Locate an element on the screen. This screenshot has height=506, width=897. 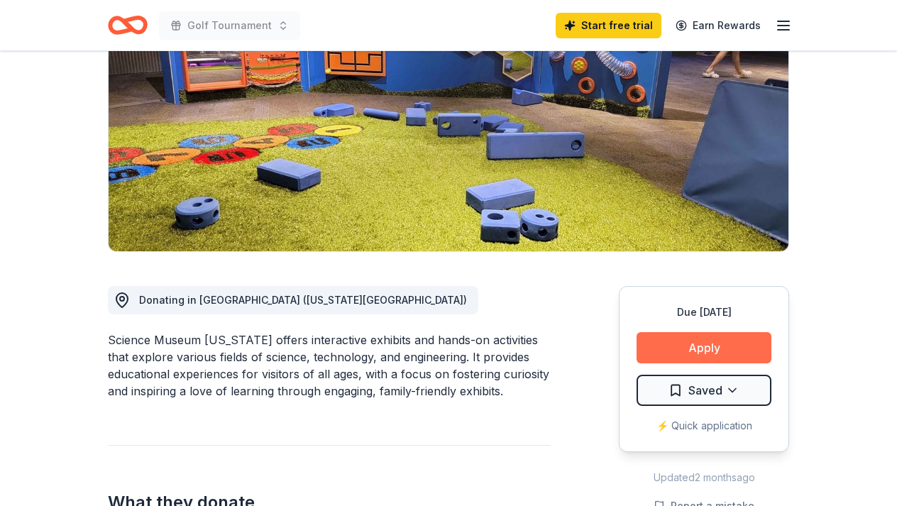
a: Home is located at coordinates (128, 25).